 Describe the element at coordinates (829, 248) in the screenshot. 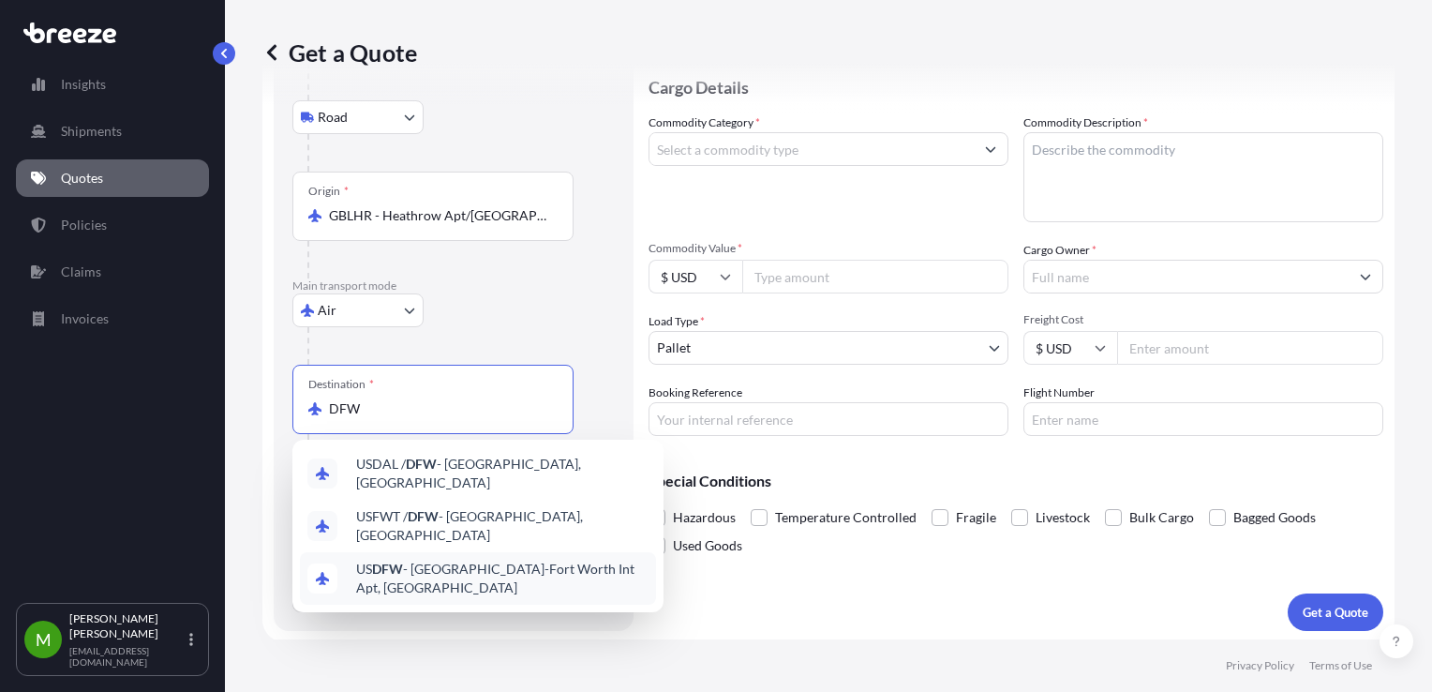

I see `span: Commodity Value` at that location.